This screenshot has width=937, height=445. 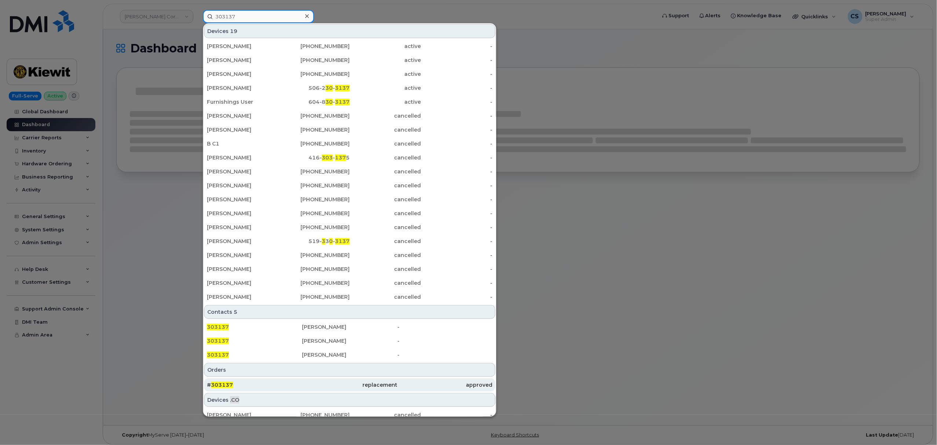 What do you see at coordinates (234, 31) in the screenshot?
I see `span: 19` at bounding box center [234, 31].